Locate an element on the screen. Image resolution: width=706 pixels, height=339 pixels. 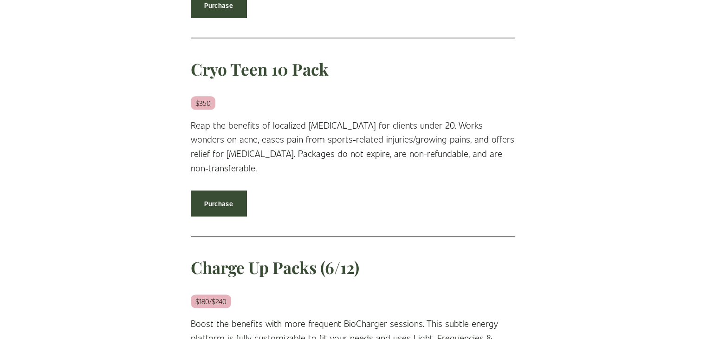
em: $350 is located at coordinates (203, 103).